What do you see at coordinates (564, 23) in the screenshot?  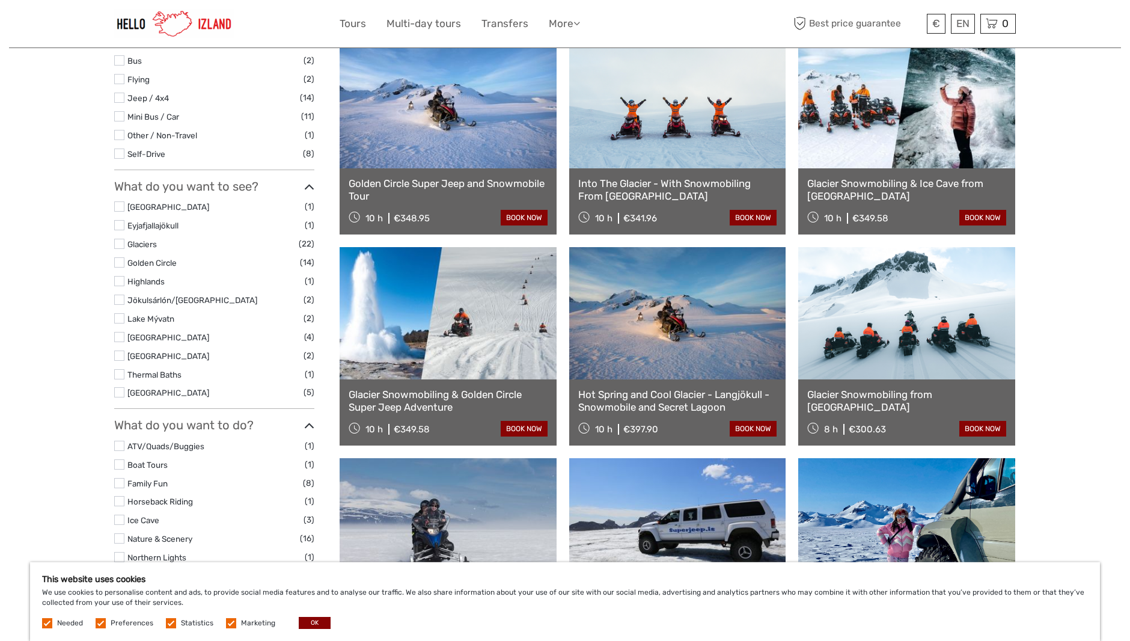 I see `a: More` at bounding box center [564, 23].